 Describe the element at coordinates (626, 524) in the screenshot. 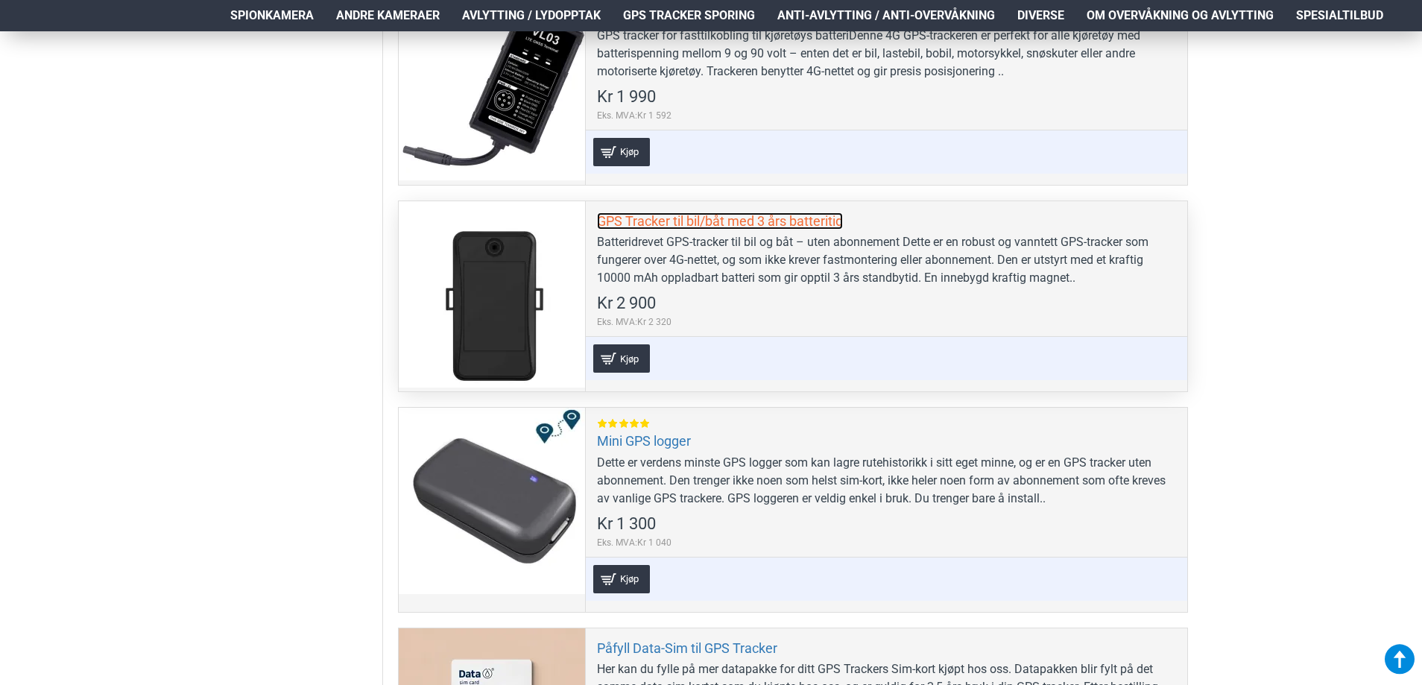

I see `span: Kr 1 300` at that location.